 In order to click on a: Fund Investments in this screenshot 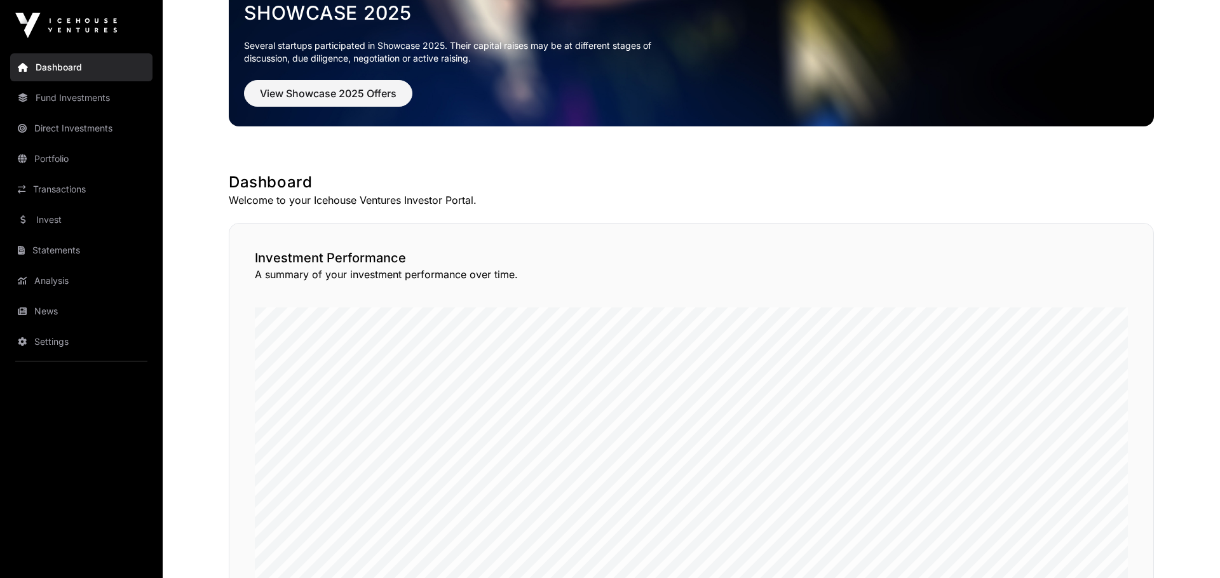, I will do `click(81, 98)`.